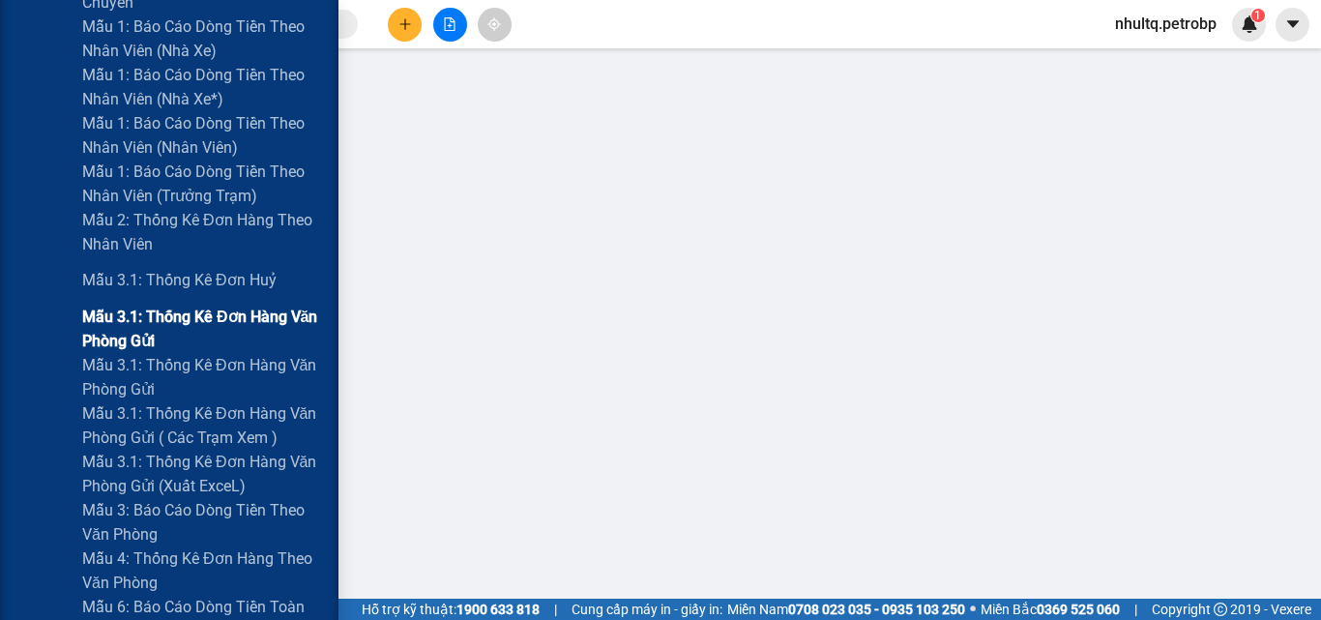 The width and height of the screenshot is (1321, 620). What do you see at coordinates (451, 609) in the screenshot?
I see `span: Hỗ trợ kỹ thuật:` at bounding box center [451, 609].